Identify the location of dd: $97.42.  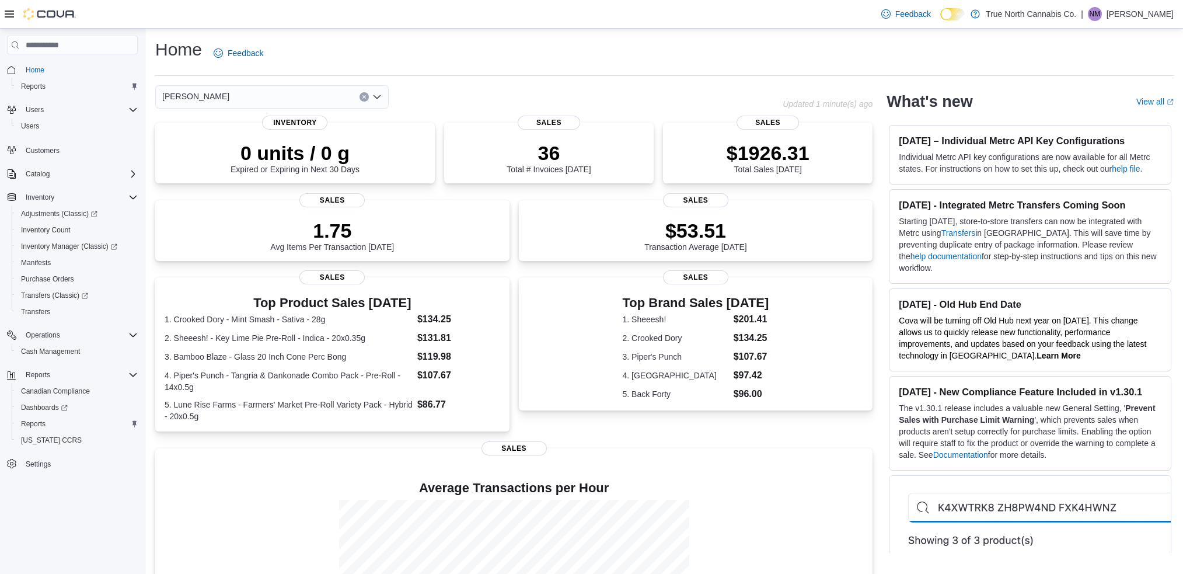
(751, 375).